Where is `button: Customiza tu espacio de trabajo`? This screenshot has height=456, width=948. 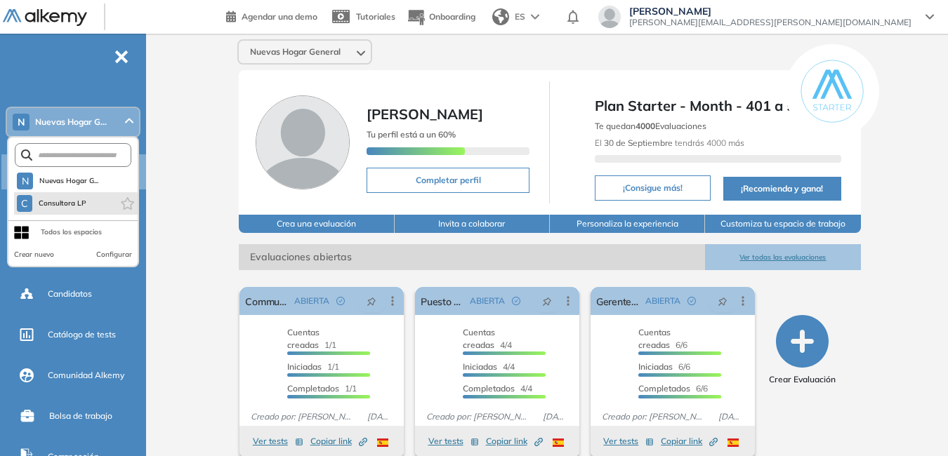
button: Customiza tu espacio de trabajo is located at coordinates (782, 224).